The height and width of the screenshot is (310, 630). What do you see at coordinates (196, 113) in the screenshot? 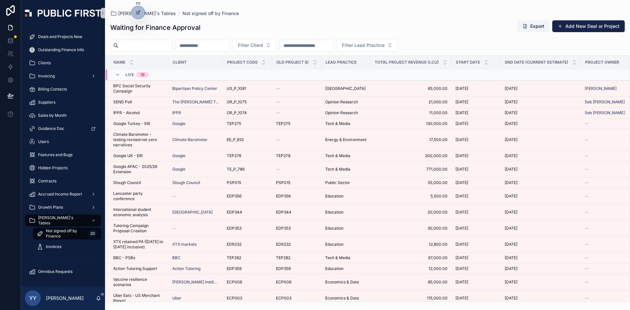
I see `a: IPPR` at bounding box center [196, 113].